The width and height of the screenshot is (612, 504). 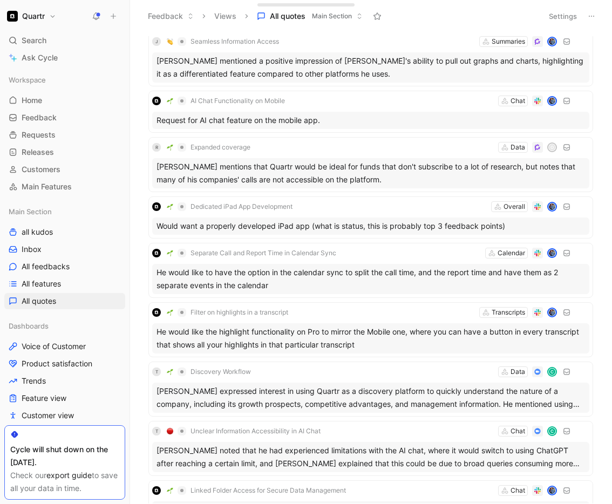 What do you see at coordinates (65, 58) in the screenshot?
I see `a: Ask Cycle` at bounding box center [65, 58].